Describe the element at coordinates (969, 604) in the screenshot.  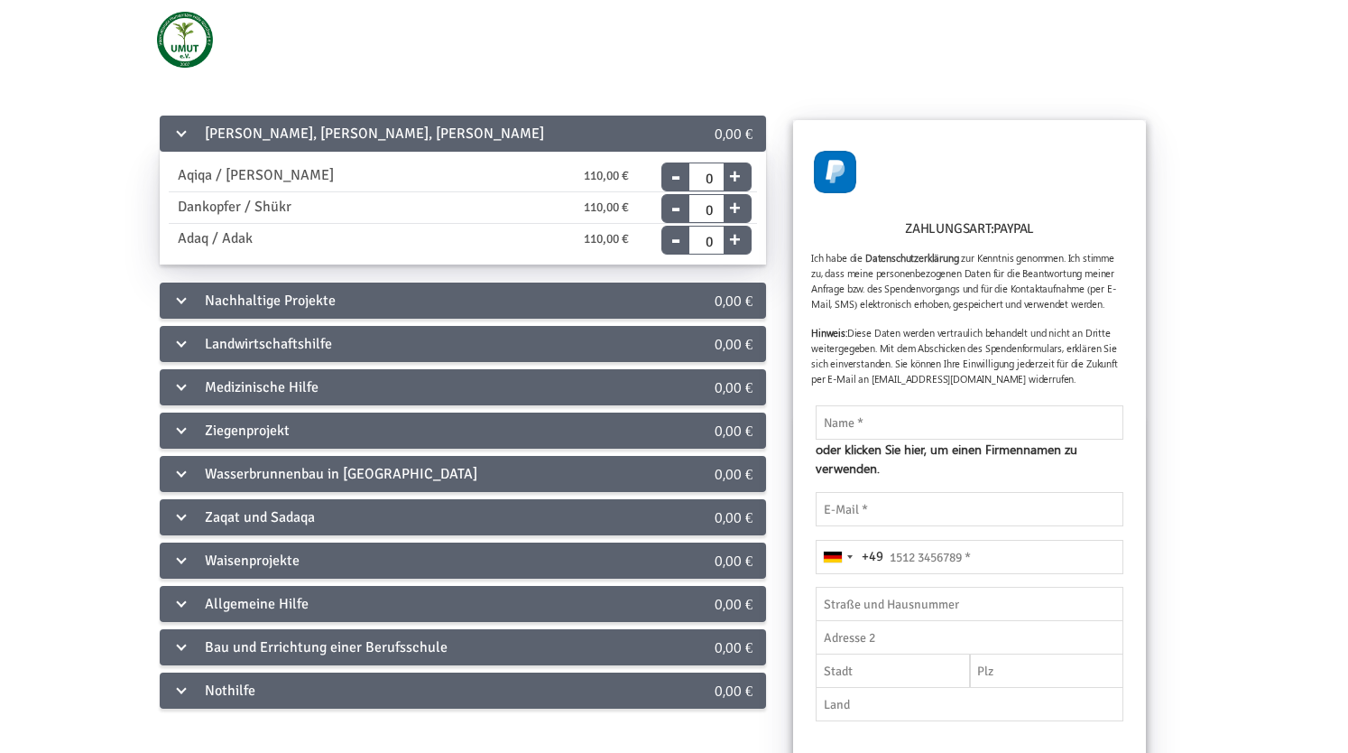
I see `input: Straße und Hausnummer` at that location.